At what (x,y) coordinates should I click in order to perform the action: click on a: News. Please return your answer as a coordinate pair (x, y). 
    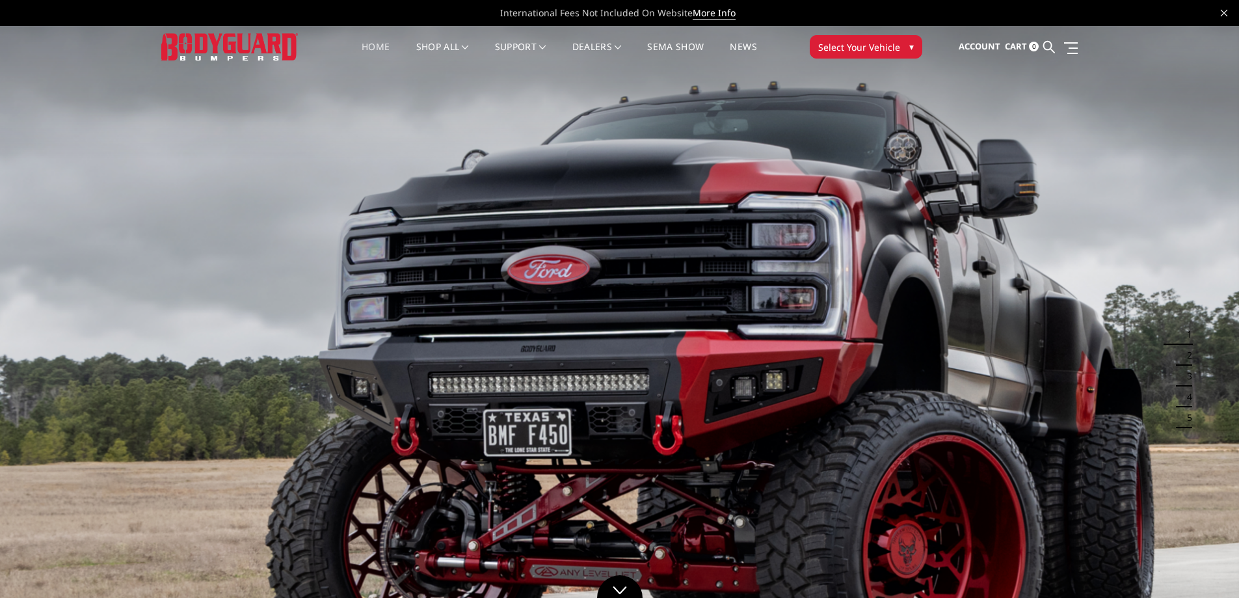
    Looking at the image, I should click on (743, 55).